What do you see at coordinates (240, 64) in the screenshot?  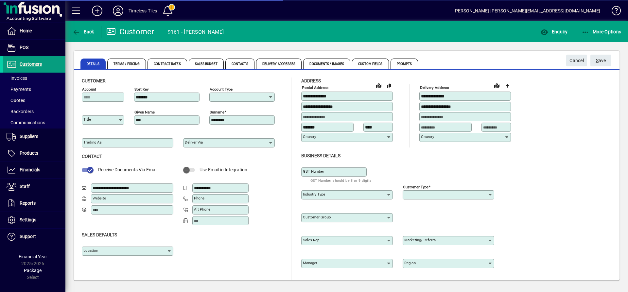 I see `span: Contacts` at bounding box center [240, 64].